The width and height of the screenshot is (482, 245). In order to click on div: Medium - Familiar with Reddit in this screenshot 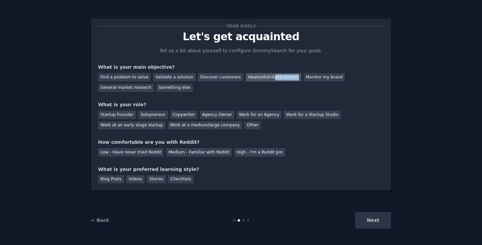, I will do `click(199, 152)`.